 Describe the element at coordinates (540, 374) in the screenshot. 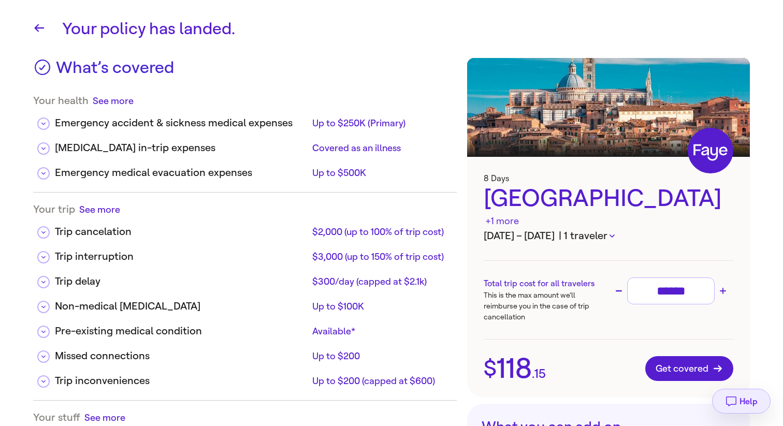

I see `span: 15` at that location.